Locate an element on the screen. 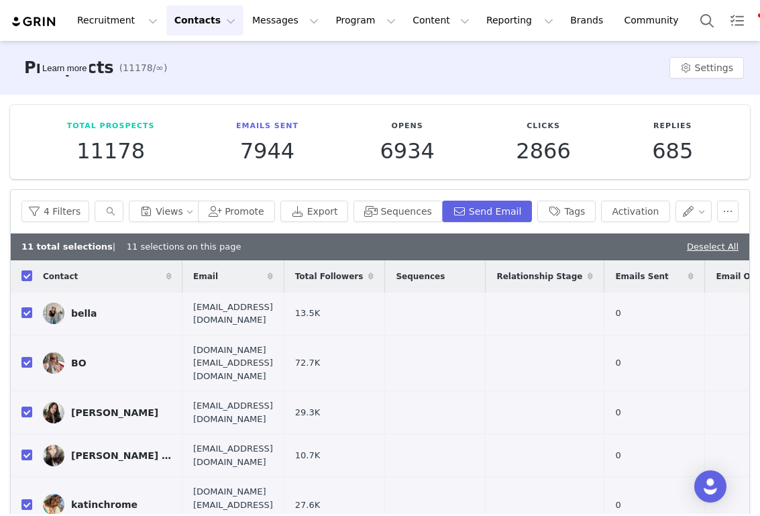  div: BO is located at coordinates (78, 363).